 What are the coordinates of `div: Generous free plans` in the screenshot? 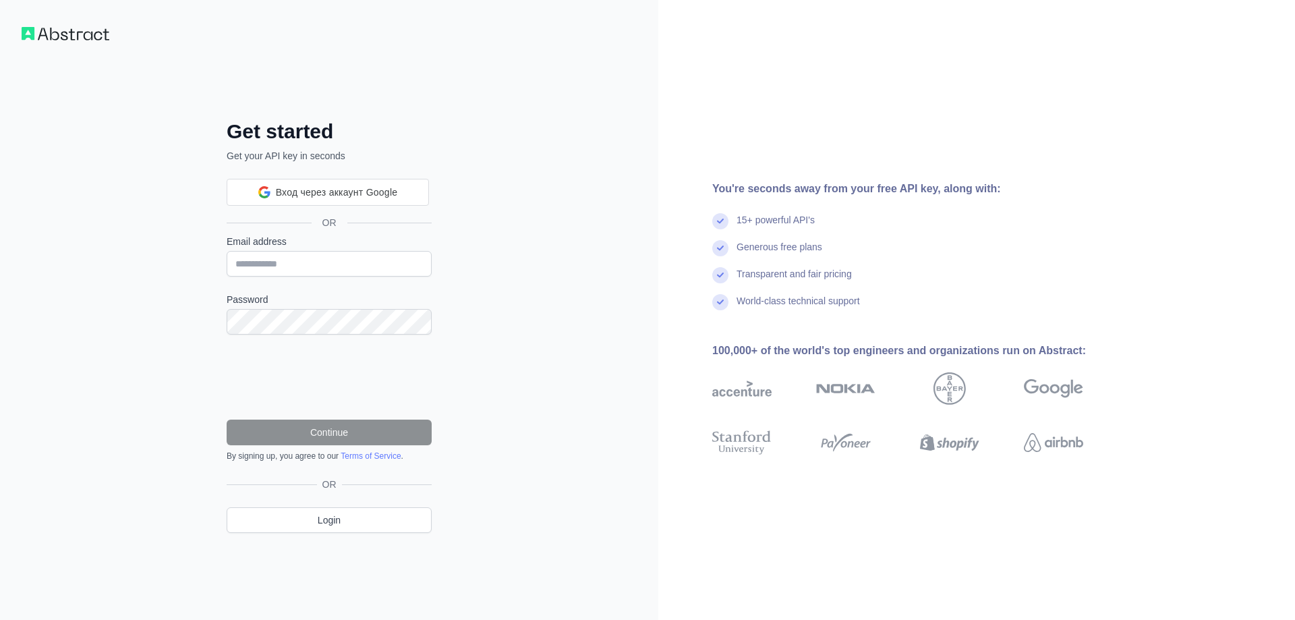 It's located at (779, 254).